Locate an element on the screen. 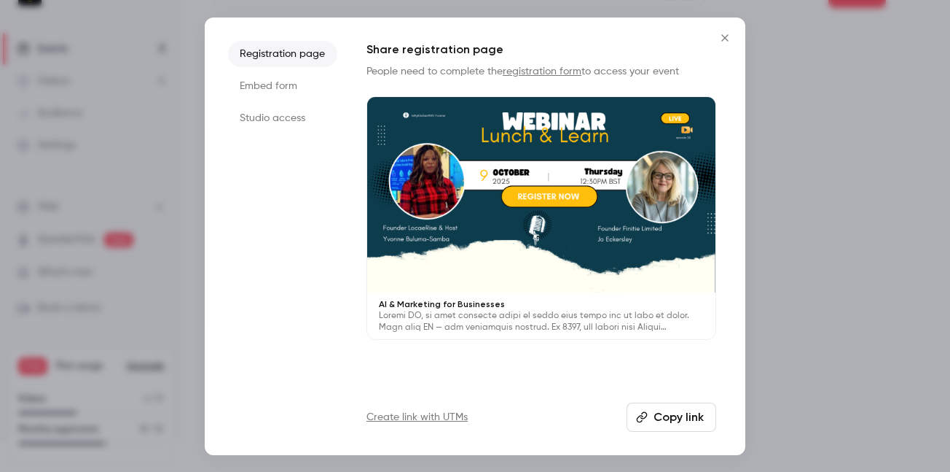  p: AI & Marketing for Businesses is located at coordinates (542, 304).